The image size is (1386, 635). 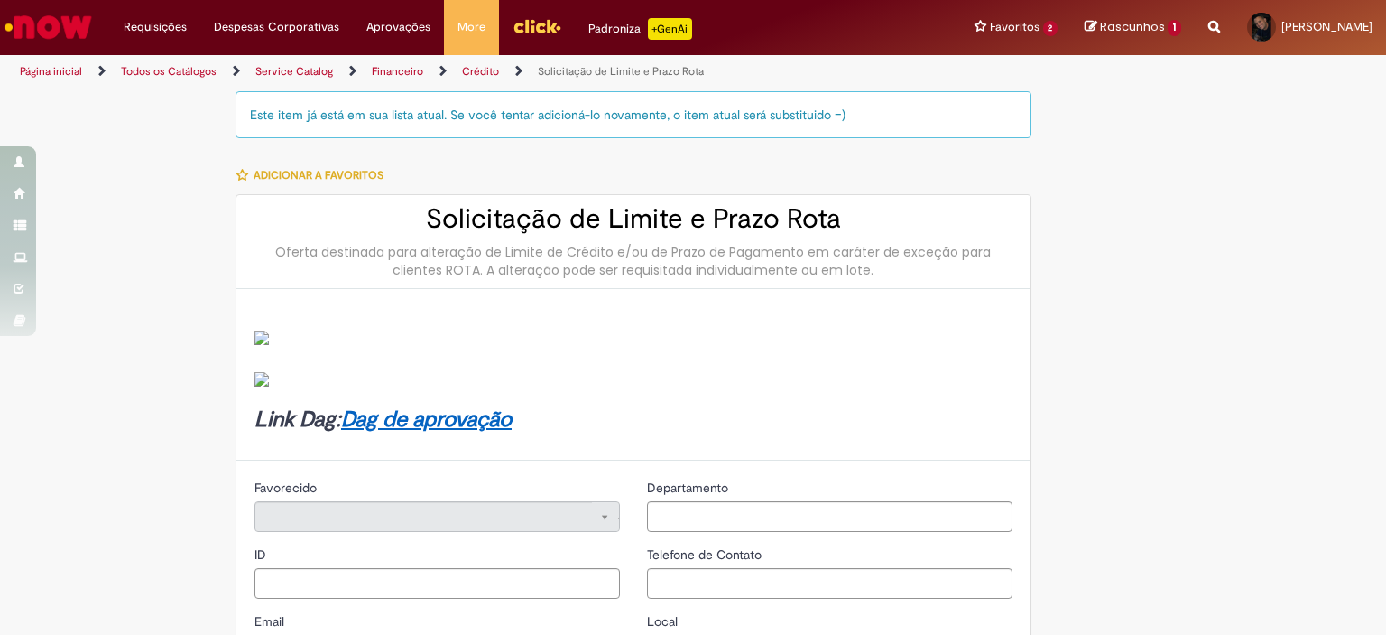 What do you see at coordinates (169, 71) in the screenshot?
I see `a: Todos os Catálogos` at bounding box center [169, 71].